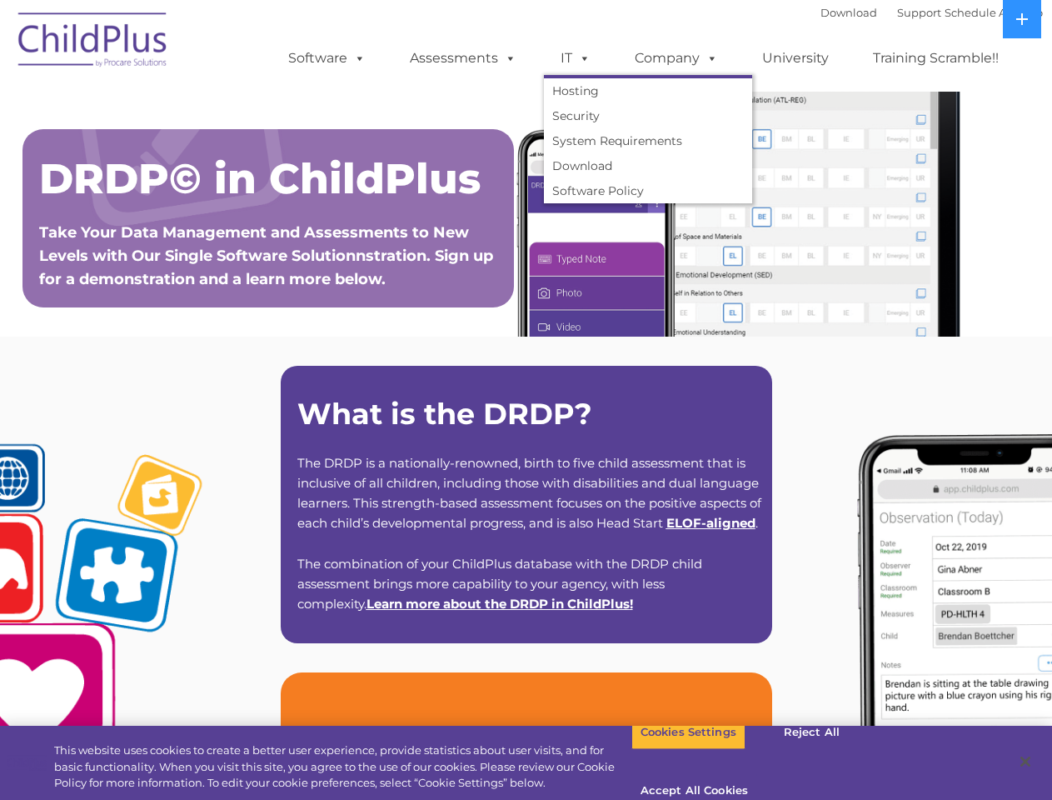 The width and height of the screenshot is (1052, 800). What do you see at coordinates (648, 191) in the screenshot?
I see `a: Software Policy` at bounding box center [648, 191].